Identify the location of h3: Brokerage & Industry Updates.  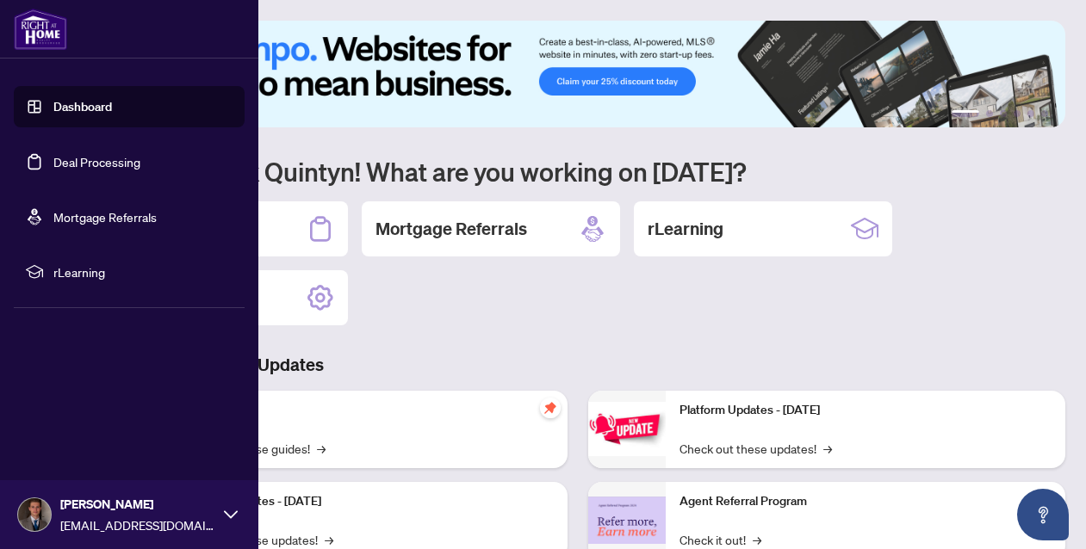
(577, 365).